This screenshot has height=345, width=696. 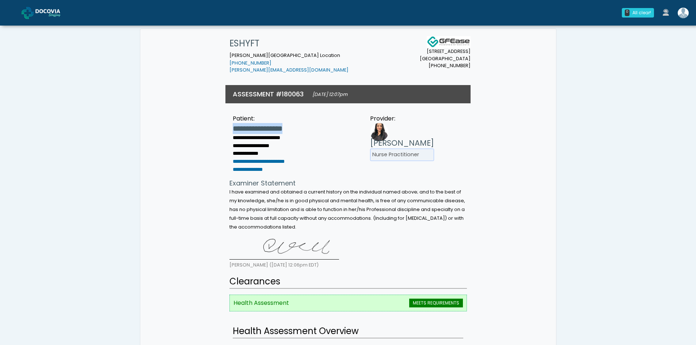 I want to click on a: Docovia, so click(x=47, y=12).